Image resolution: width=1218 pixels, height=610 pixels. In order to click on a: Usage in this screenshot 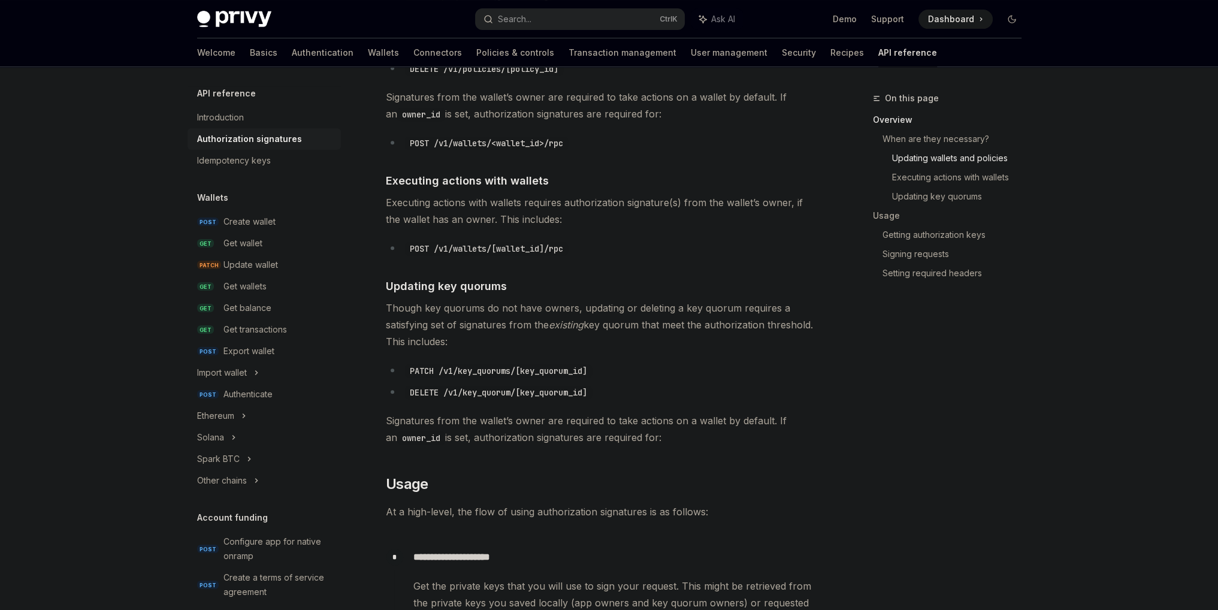, I will do `click(952, 216)`.